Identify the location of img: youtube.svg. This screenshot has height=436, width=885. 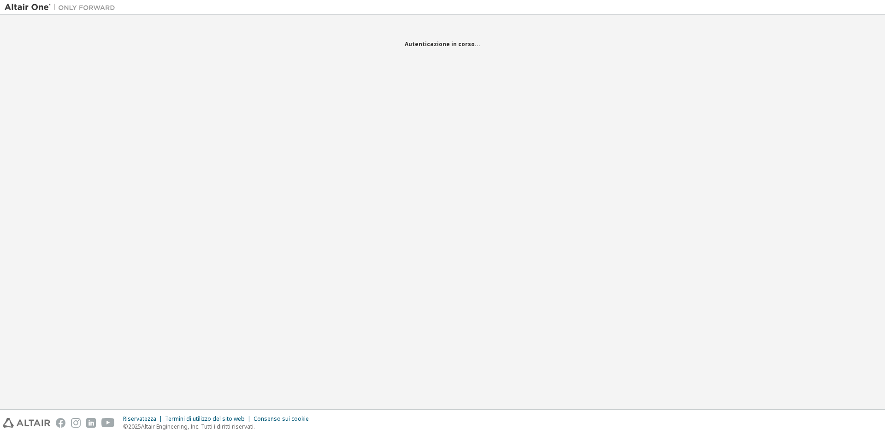
(108, 422).